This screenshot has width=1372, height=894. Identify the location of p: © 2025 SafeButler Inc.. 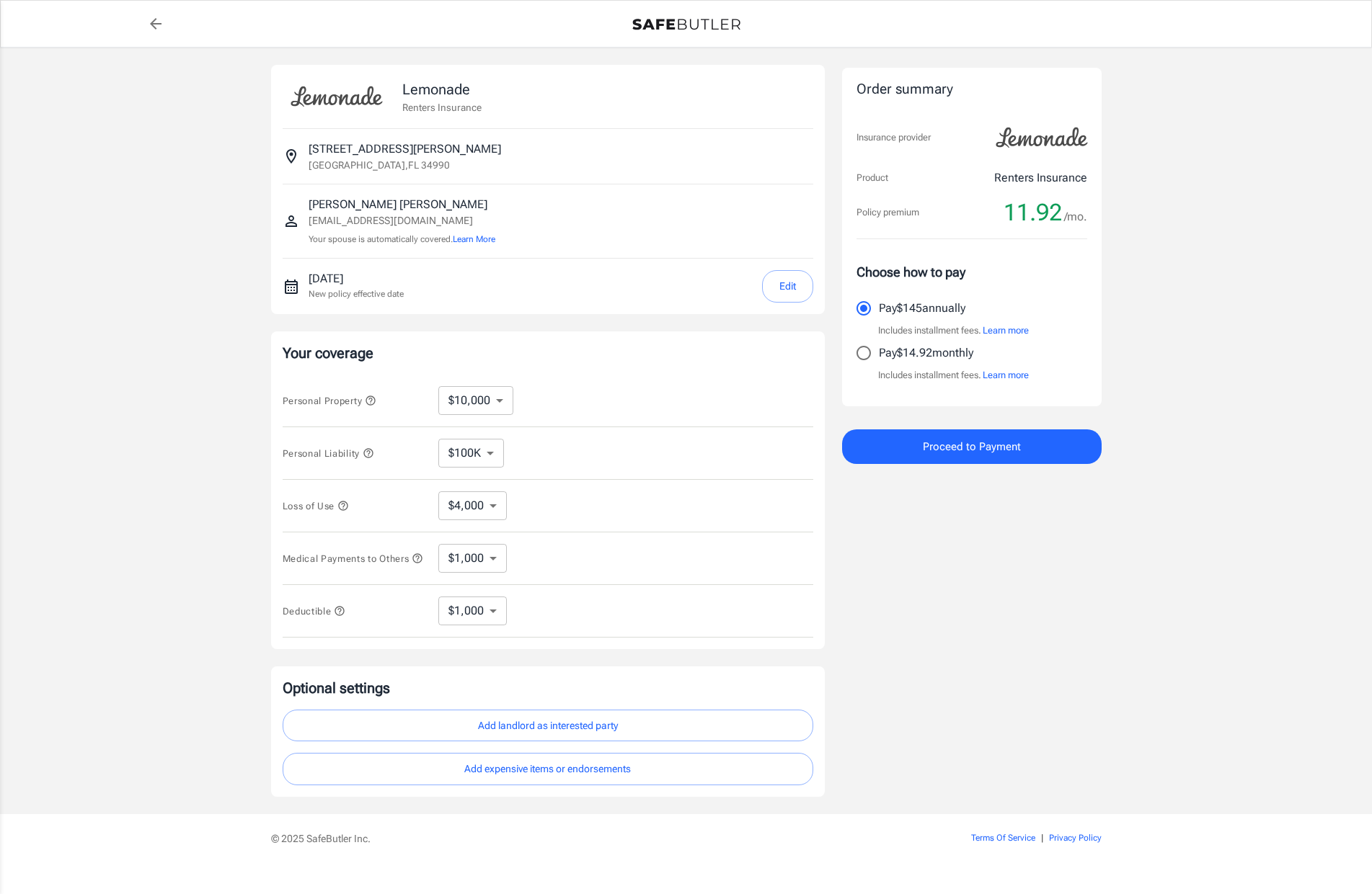
(580, 839).